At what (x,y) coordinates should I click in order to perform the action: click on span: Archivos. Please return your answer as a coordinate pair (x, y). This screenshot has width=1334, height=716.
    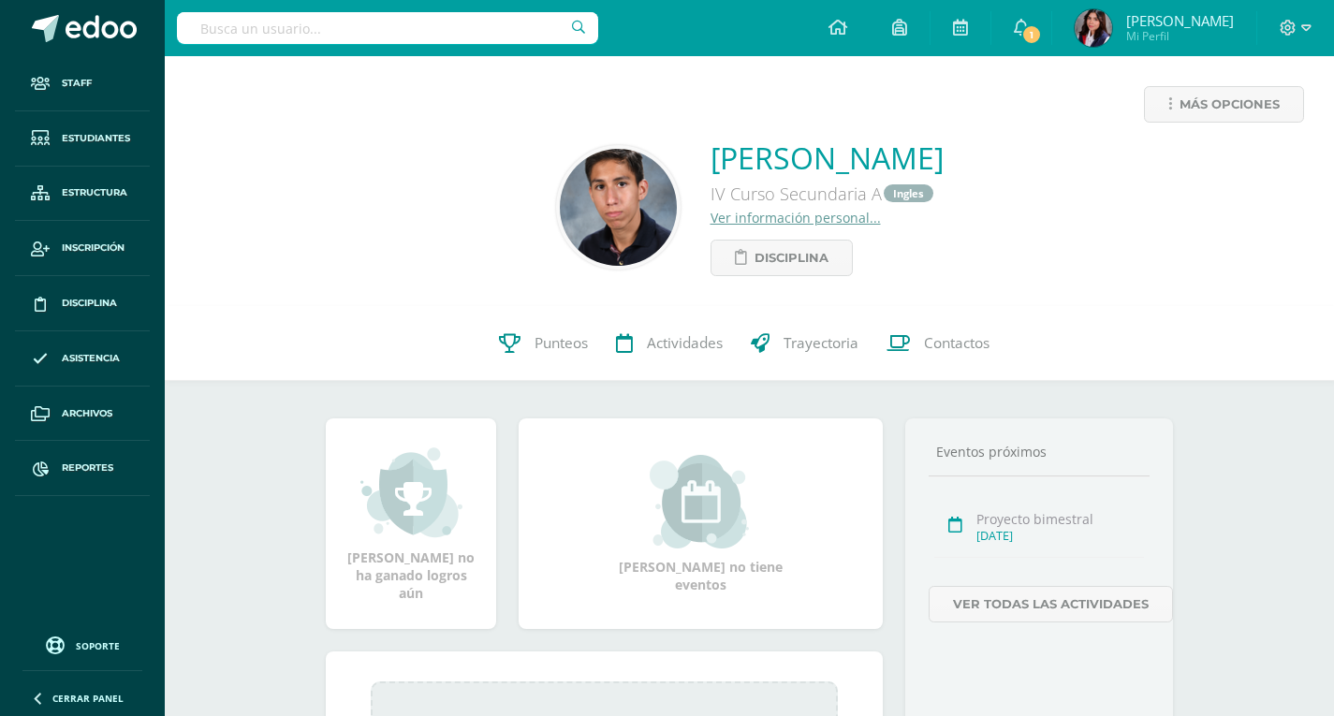
    Looking at the image, I should click on (87, 414).